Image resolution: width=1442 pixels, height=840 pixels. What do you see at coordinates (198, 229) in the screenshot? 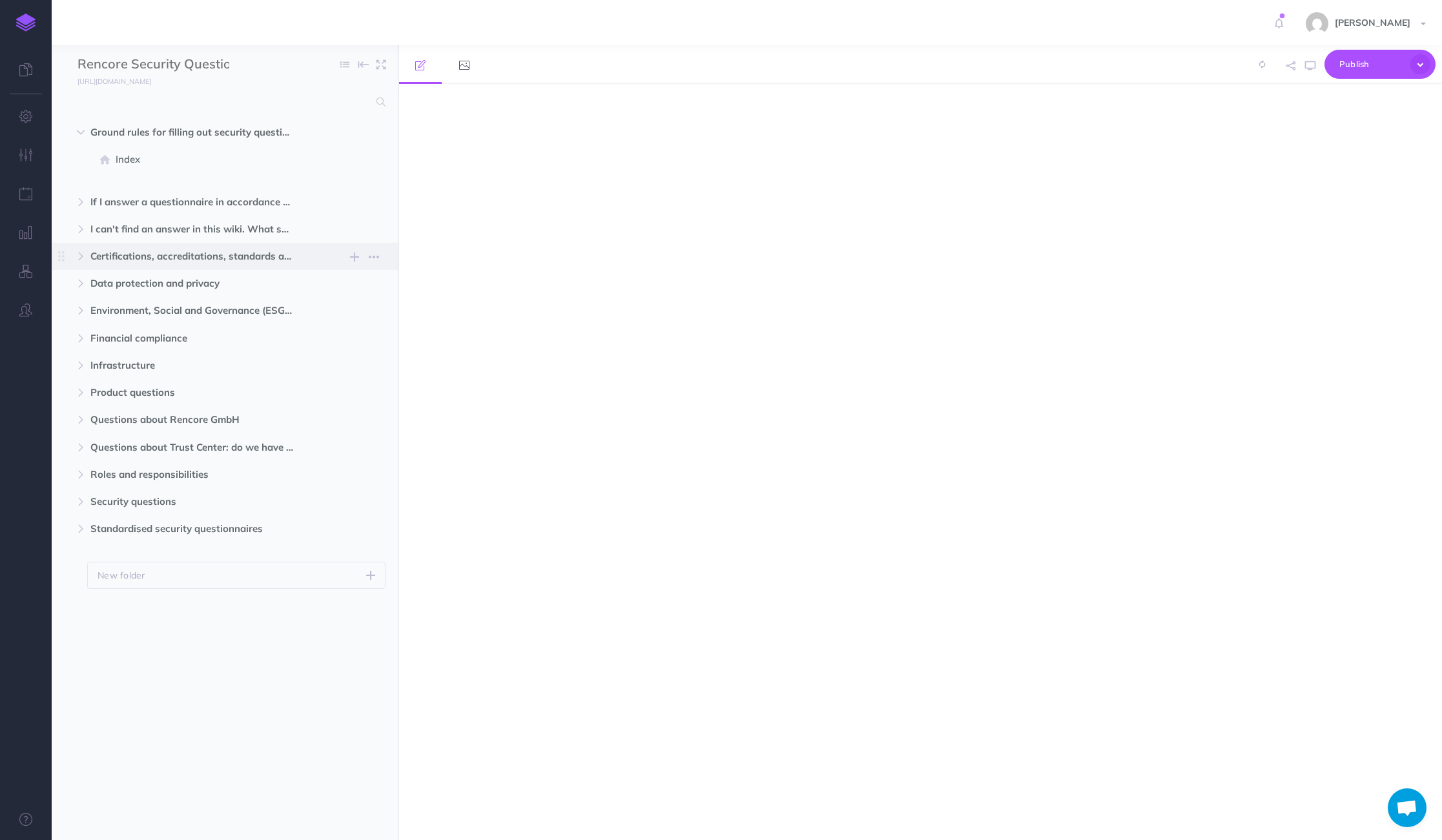
I see `span: I can't find an answer in this wiki. What should I do?` at bounding box center [198, 229].